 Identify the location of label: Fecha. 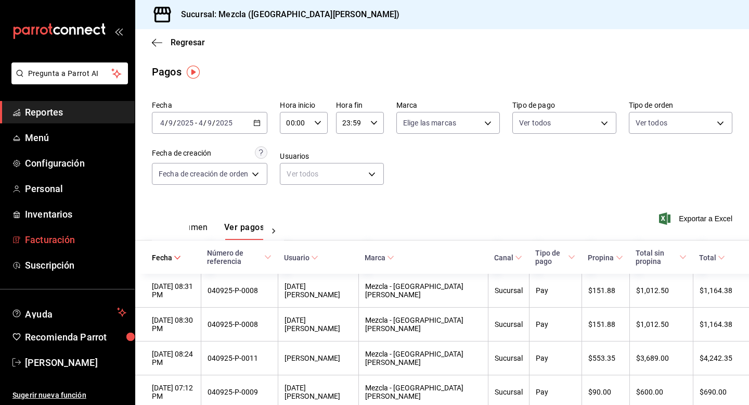
(210, 105).